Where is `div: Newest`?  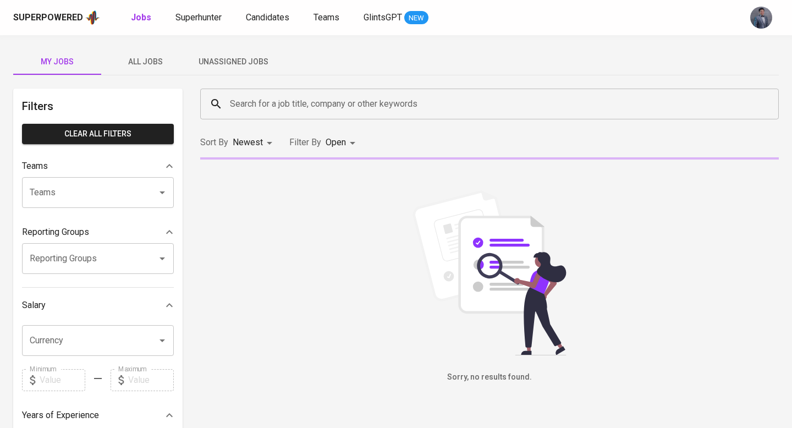 div: Newest is located at coordinates (254, 142).